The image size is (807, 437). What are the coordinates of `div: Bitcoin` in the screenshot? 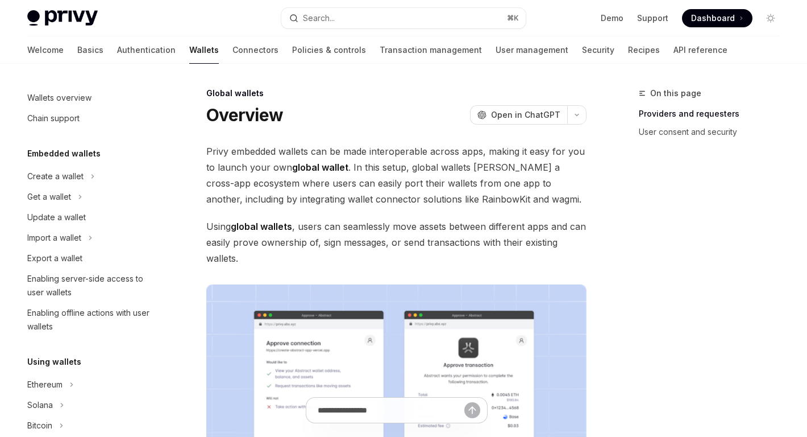 It's located at (40, 425).